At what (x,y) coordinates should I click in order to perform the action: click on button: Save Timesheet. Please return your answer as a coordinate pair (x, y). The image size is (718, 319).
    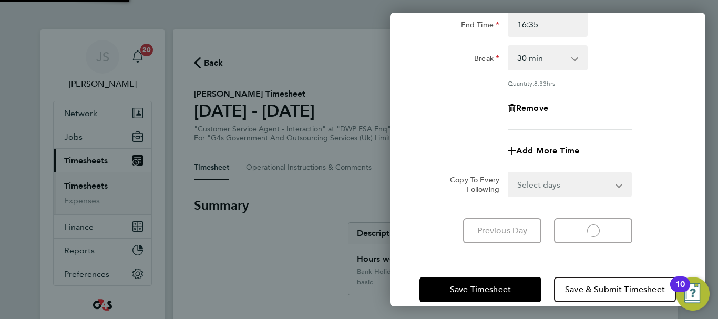
    Looking at the image, I should click on (480, 290).